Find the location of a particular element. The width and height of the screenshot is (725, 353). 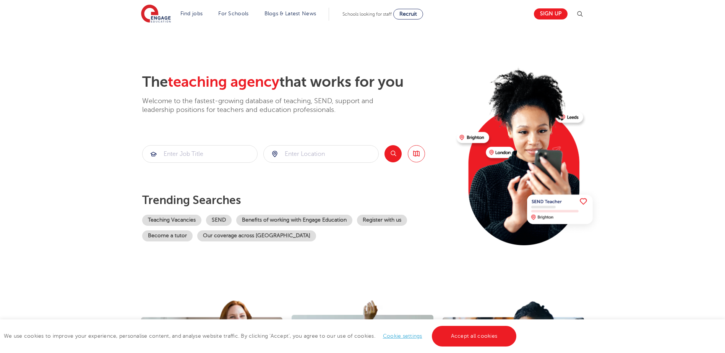

a: Become a tutor is located at coordinates (167, 236).